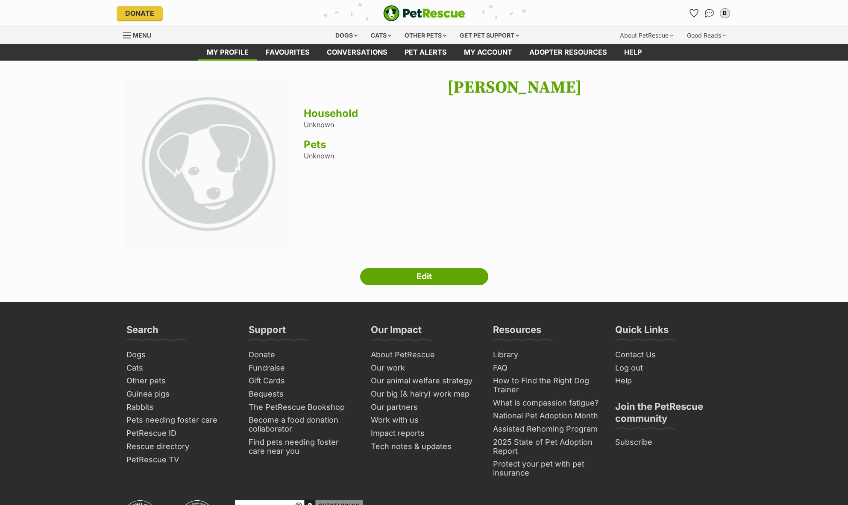 This screenshot has height=505, width=848. Describe the element at coordinates (302, 425) in the screenshot. I see `a: Become a food donation collaborator` at that location.